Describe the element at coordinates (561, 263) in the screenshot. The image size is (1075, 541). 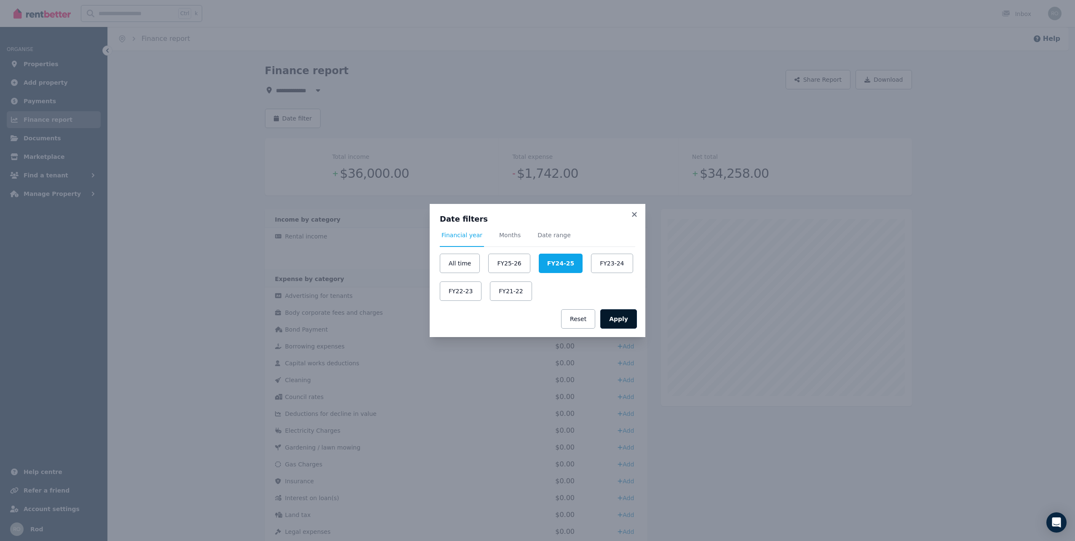
I see `button: FY24-25` at that location.